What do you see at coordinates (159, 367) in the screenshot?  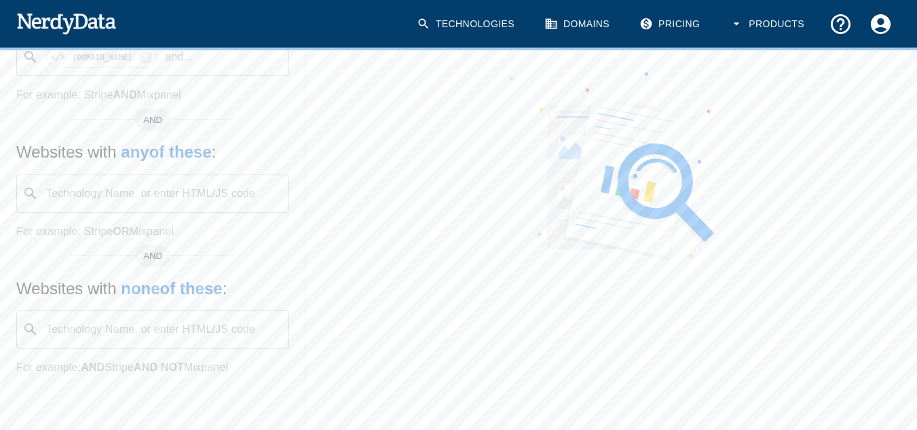 I see `b: AND NOT` at bounding box center [159, 367].